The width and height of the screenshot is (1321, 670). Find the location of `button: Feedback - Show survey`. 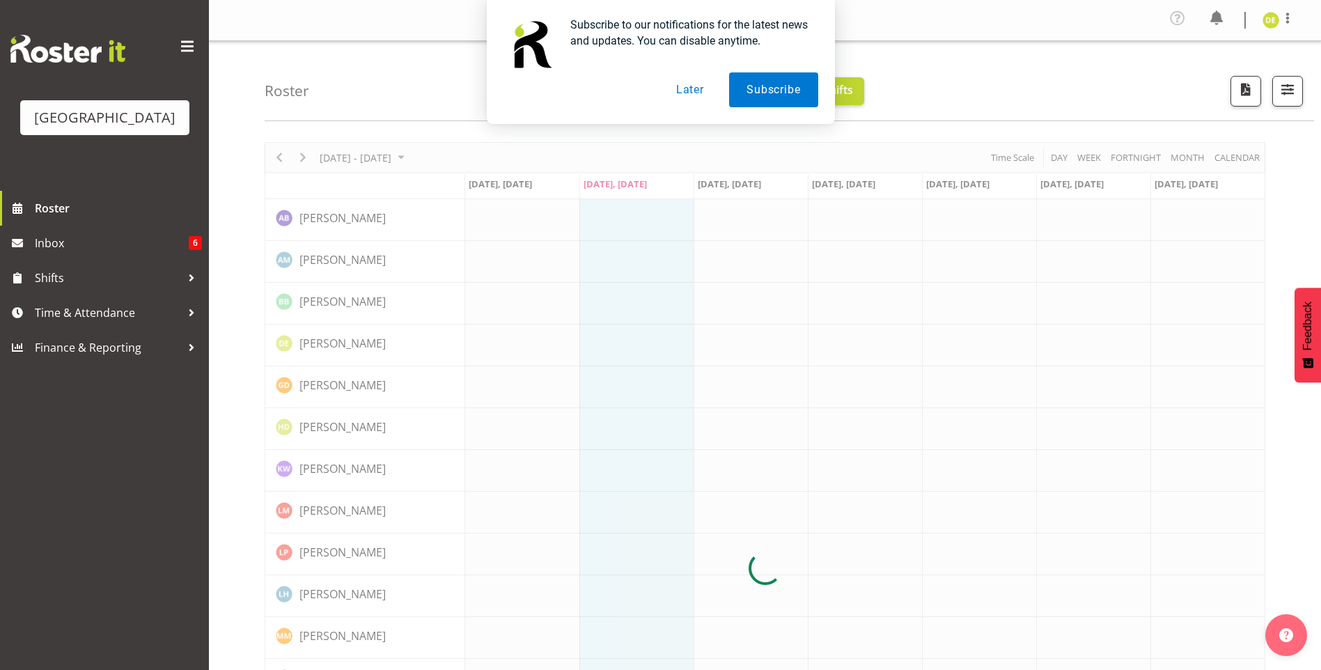

button: Feedback - Show survey is located at coordinates (1308, 335).